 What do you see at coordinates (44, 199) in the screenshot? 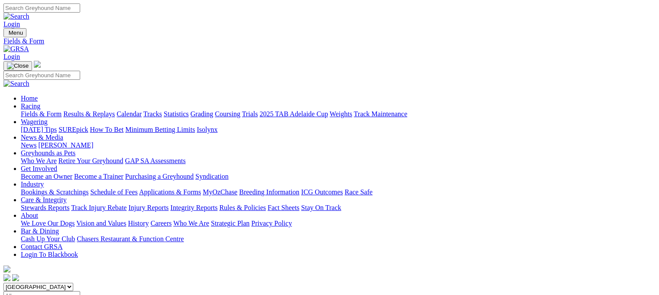
I see `a: Care & Integrity` at bounding box center [44, 199].